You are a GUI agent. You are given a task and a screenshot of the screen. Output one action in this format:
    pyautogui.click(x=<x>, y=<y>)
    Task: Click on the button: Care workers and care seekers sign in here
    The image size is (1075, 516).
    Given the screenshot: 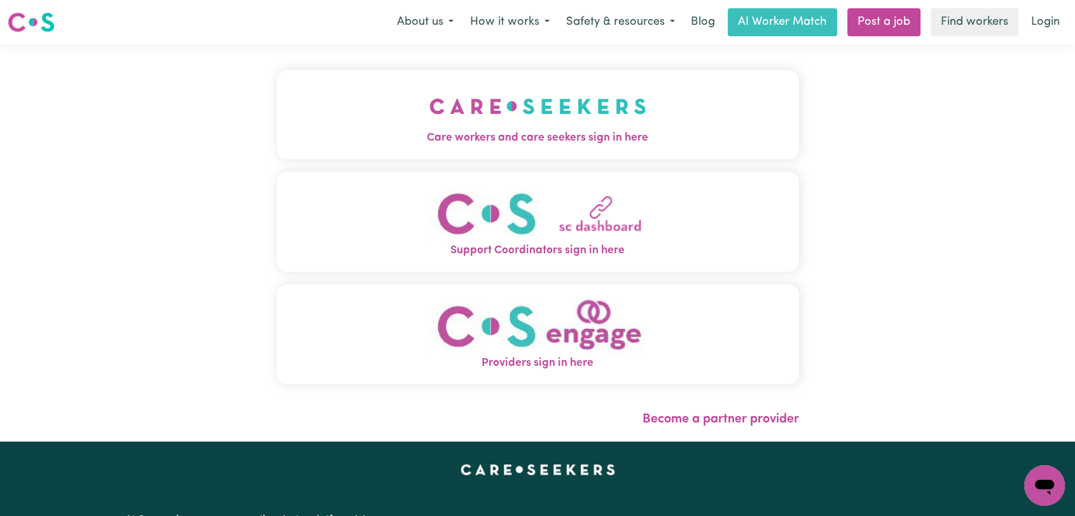 What is the action you would take?
    pyautogui.click(x=537, y=114)
    